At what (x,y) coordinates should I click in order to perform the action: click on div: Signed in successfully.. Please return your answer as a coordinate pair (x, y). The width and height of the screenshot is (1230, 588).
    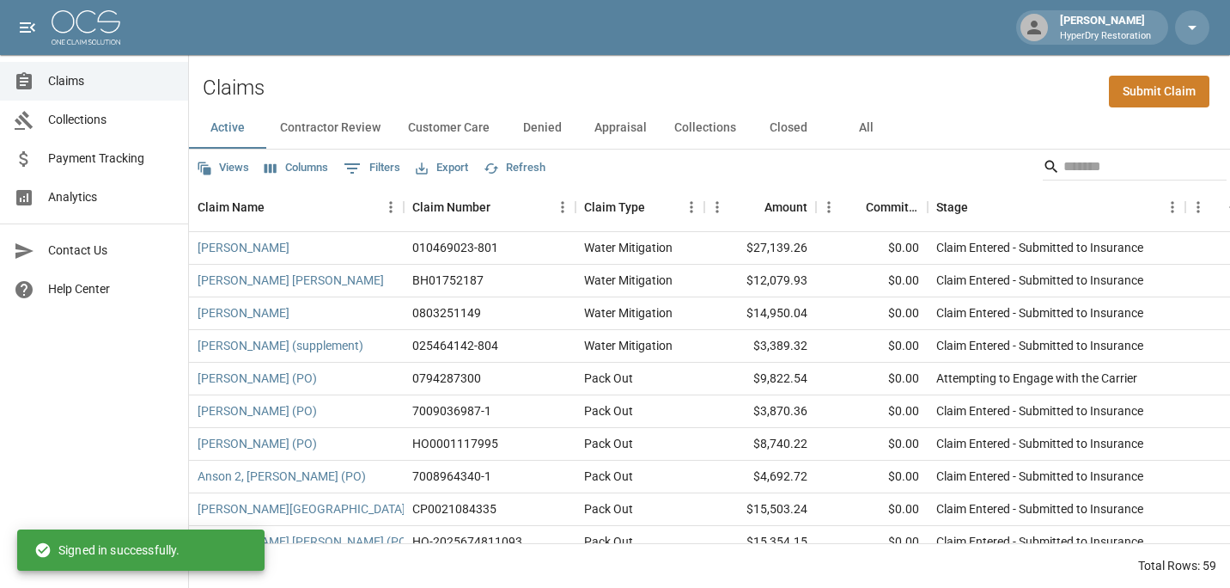
    Looking at the image, I should click on (107, 550).